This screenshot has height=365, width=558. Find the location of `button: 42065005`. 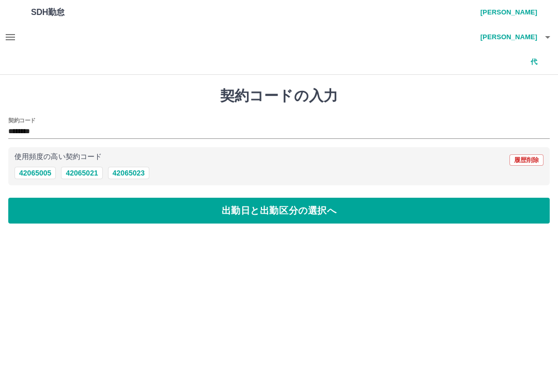

button: 42065005 is located at coordinates (35, 173).